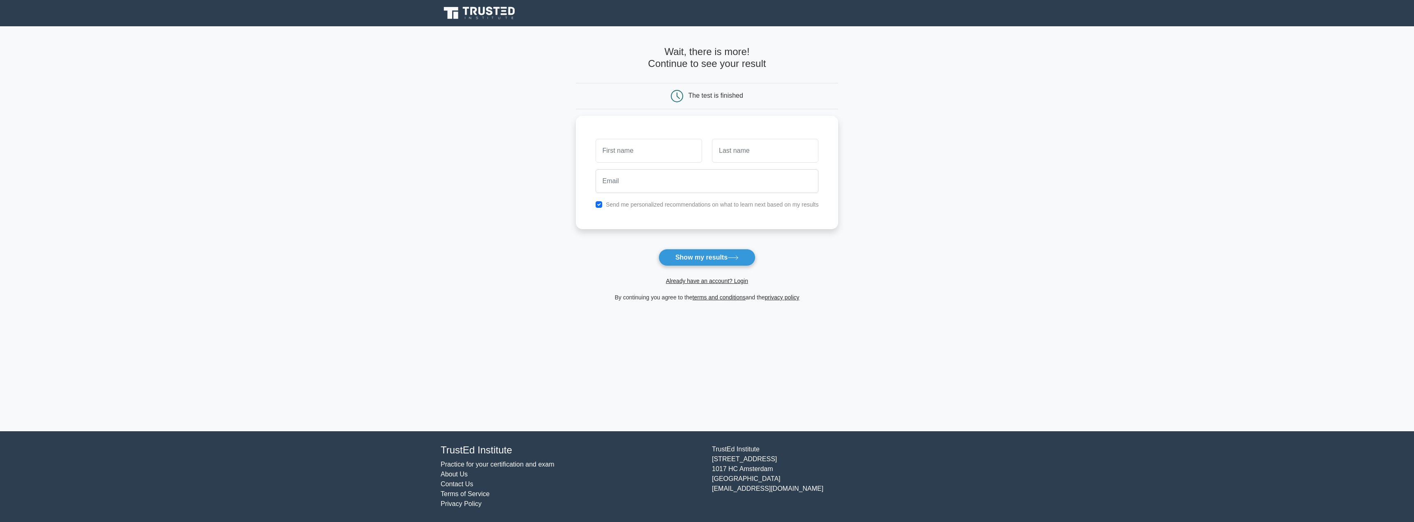  Describe the element at coordinates (707, 281) in the screenshot. I see `a: Already have an account? Login` at that location.